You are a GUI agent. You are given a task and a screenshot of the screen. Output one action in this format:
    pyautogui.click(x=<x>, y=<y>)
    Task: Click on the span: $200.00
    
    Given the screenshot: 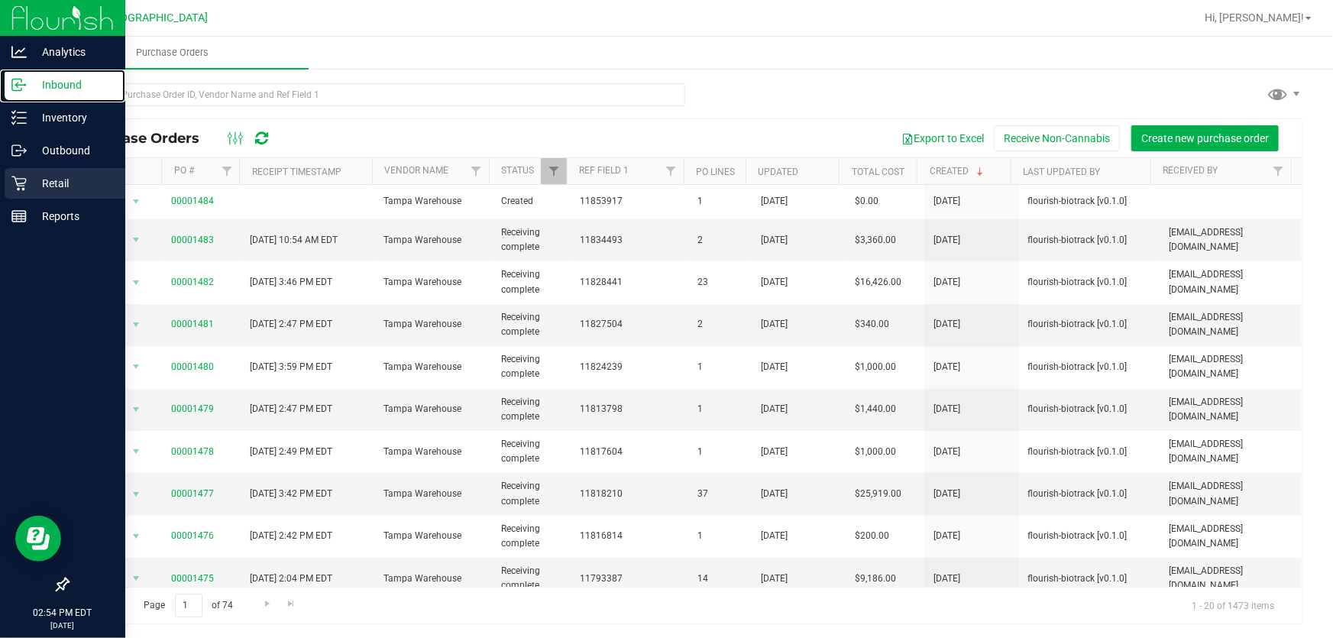 What is the action you would take?
    pyautogui.click(x=872, y=536)
    